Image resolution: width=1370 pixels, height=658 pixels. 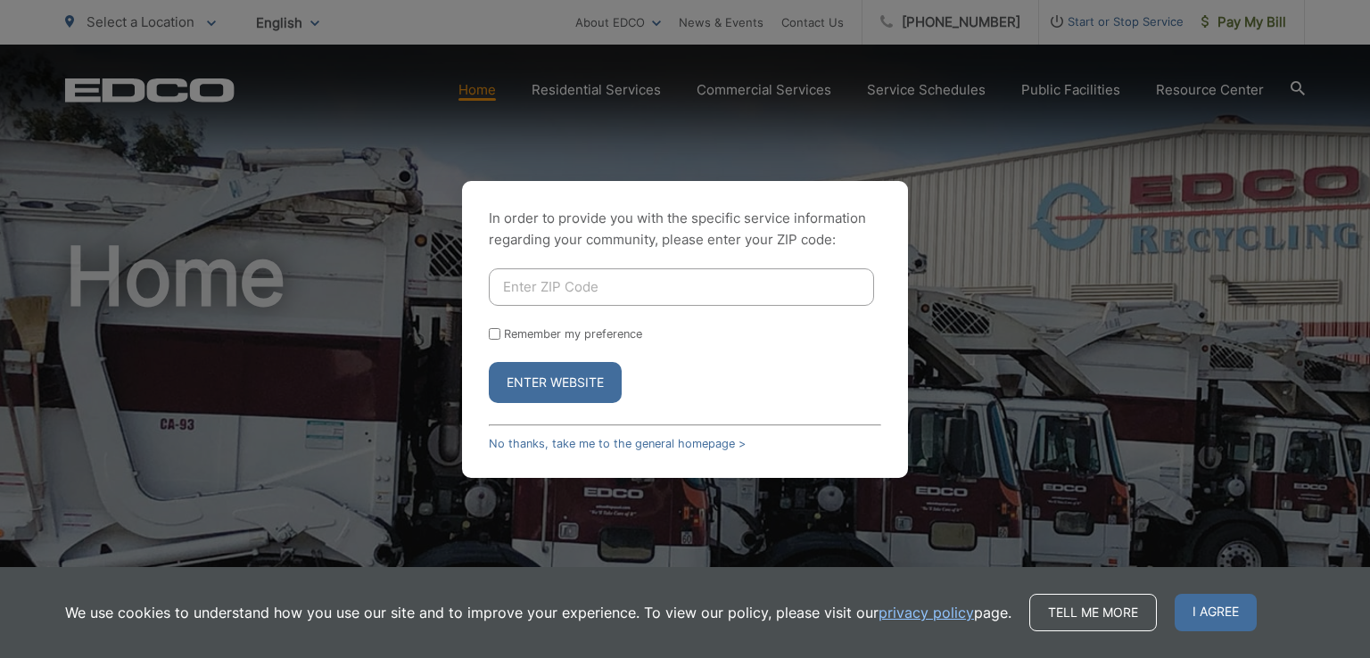 I want to click on span: I agree, so click(x=1216, y=613).